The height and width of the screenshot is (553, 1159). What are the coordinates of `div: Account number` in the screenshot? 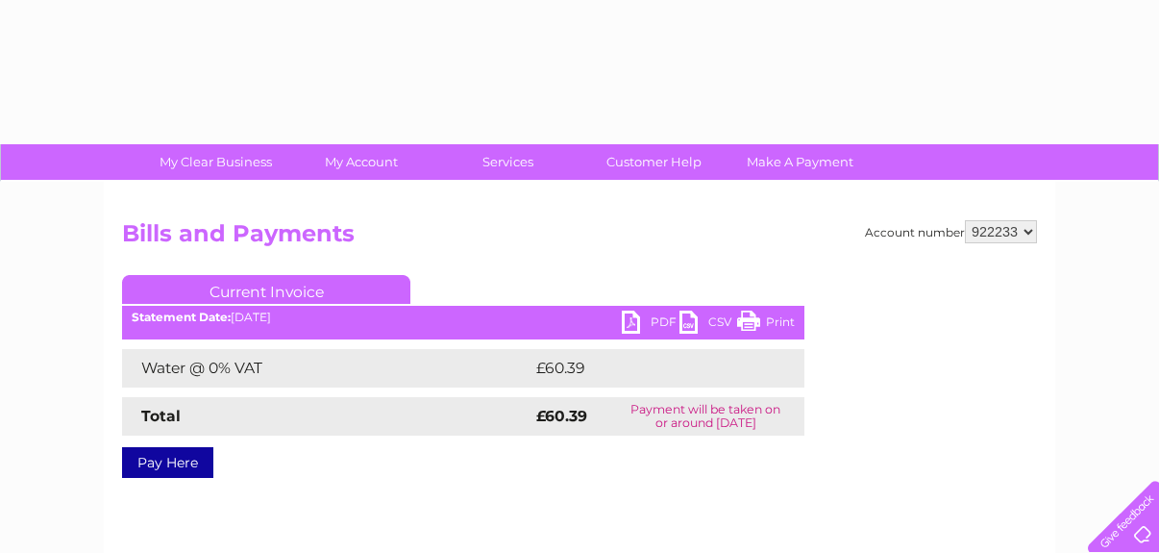 It's located at (951, 232).